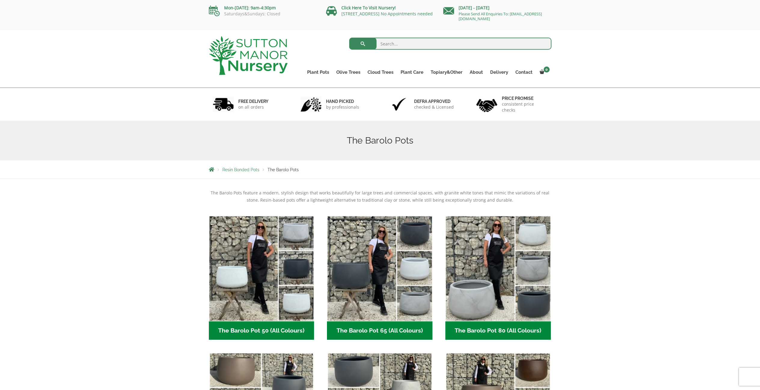 The height and width of the screenshot is (390, 760). I want to click on a: Plant Pots, so click(318, 72).